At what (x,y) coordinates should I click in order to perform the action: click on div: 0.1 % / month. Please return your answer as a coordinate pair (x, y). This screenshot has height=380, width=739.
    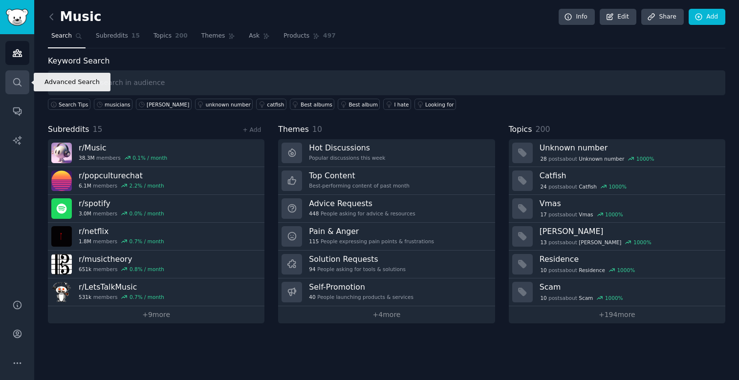
    Looking at the image, I should click on (150, 158).